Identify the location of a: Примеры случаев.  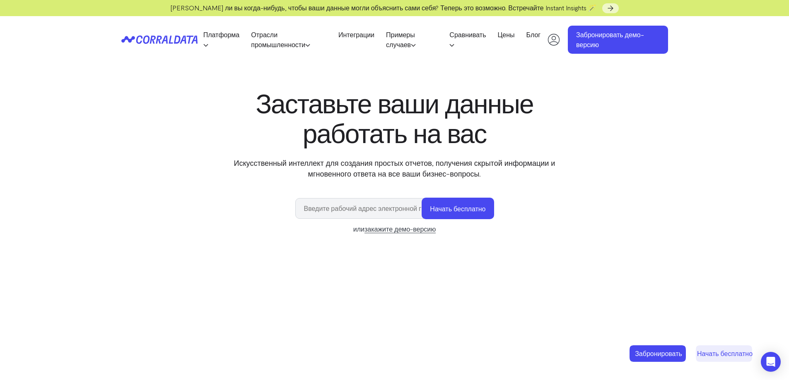
(411, 40).